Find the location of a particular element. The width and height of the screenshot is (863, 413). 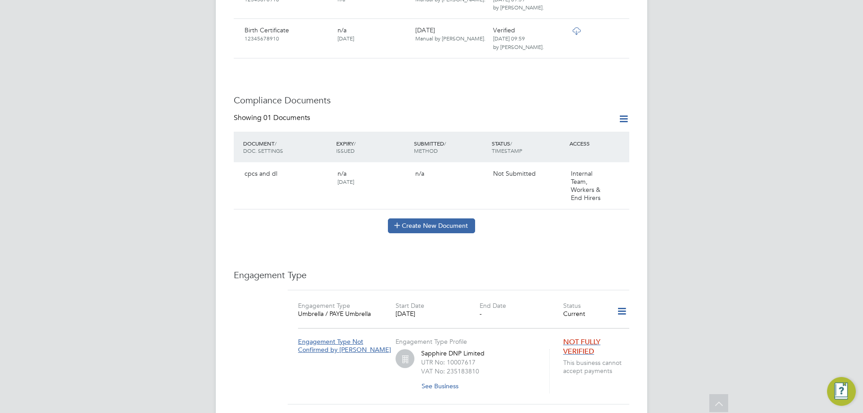

label: End Date is located at coordinates (493, 306).